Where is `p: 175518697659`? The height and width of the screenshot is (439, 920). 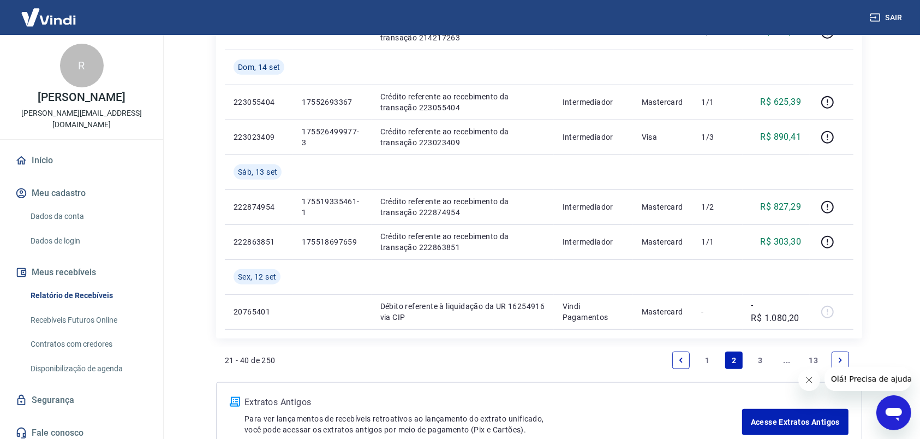 p: 175518697659 is located at coordinates (332, 242).